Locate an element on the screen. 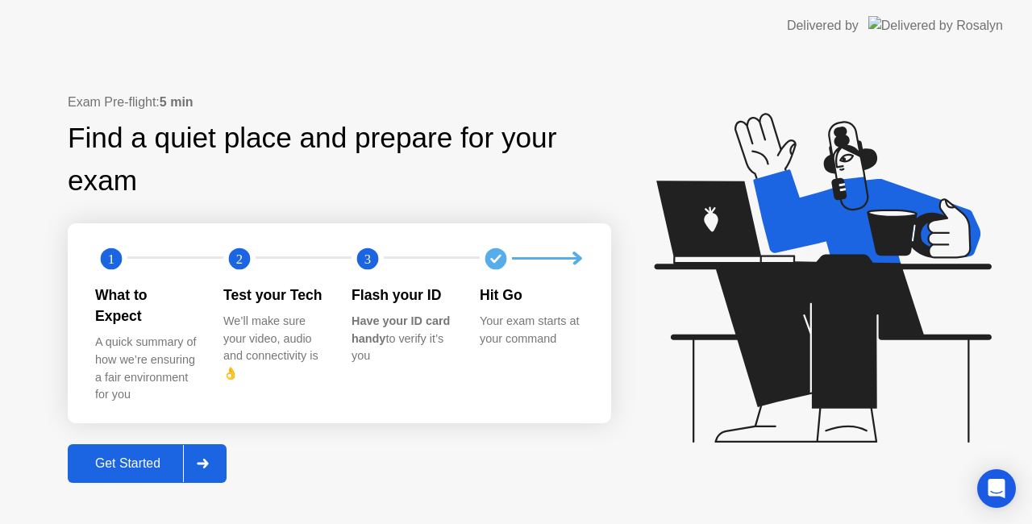 The width and height of the screenshot is (1032, 524). div: A quick summary of how we’re ensuring a fair environment for you is located at coordinates (146, 368).